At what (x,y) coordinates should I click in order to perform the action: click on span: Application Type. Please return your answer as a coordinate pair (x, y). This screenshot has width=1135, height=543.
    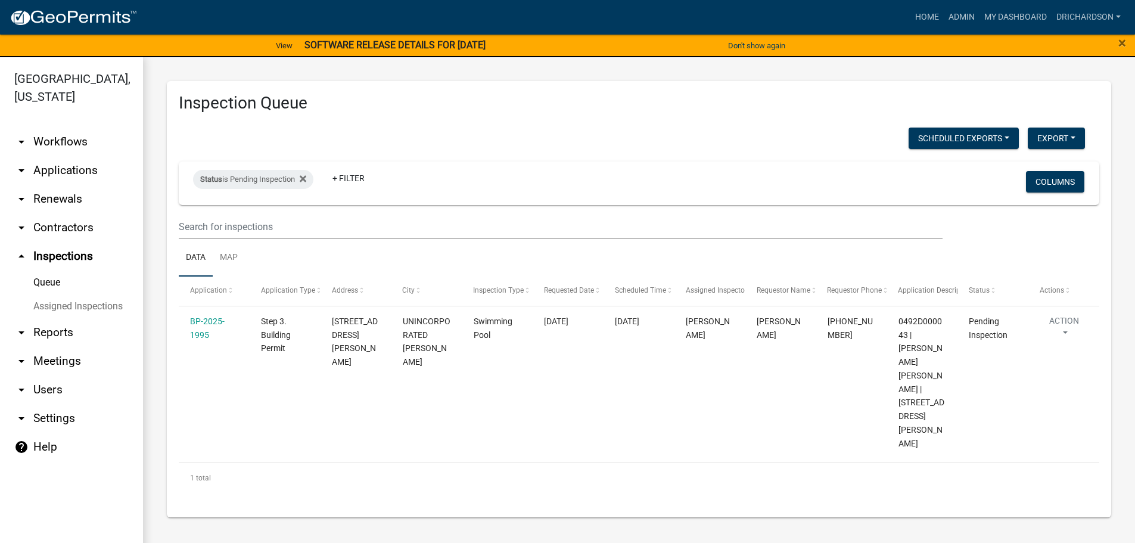
    Looking at the image, I should click on (288, 290).